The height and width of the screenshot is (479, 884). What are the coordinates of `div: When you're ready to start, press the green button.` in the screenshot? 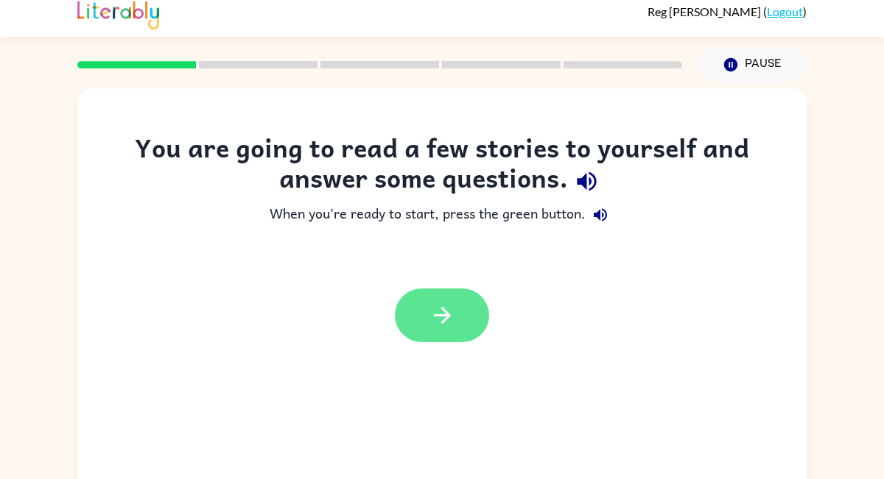 It's located at (442, 215).